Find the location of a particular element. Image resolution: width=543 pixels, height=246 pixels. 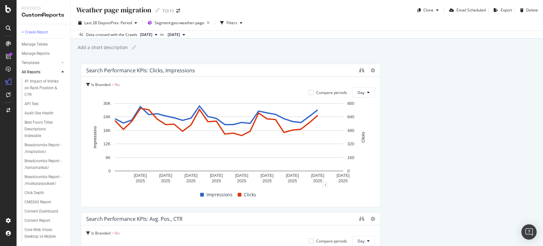

div: Breadcrumbs Report - /matkatarjoukset/ is located at coordinates (43, 180).